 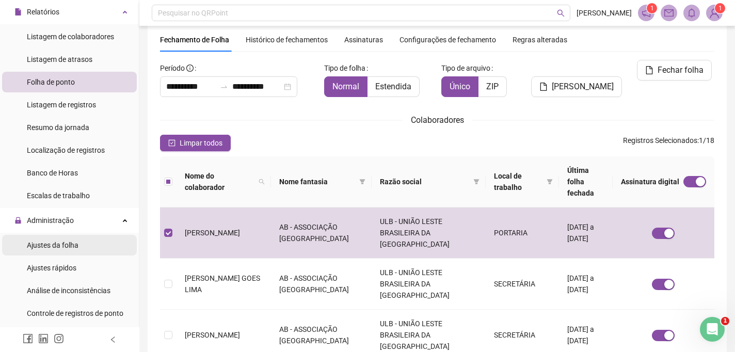 I want to click on span: facebook, so click(x=28, y=338).